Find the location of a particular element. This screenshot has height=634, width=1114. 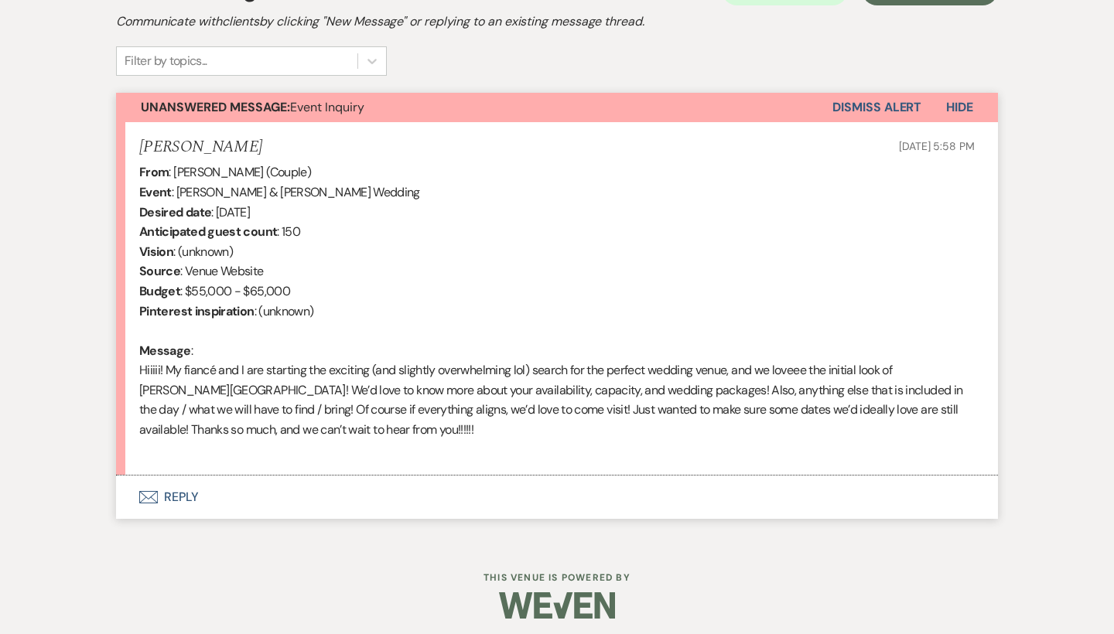

h2: Communicate with clients by clicking "New Message" or replying to an existing message thread. is located at coordinates (557, 22).